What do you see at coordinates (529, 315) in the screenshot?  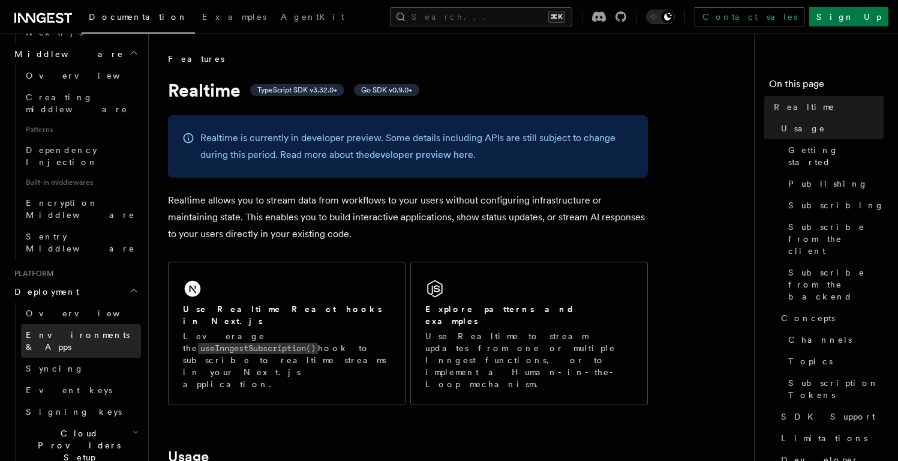 I see `h2: Explore patterns and examples` at bounding box center [529, 315].